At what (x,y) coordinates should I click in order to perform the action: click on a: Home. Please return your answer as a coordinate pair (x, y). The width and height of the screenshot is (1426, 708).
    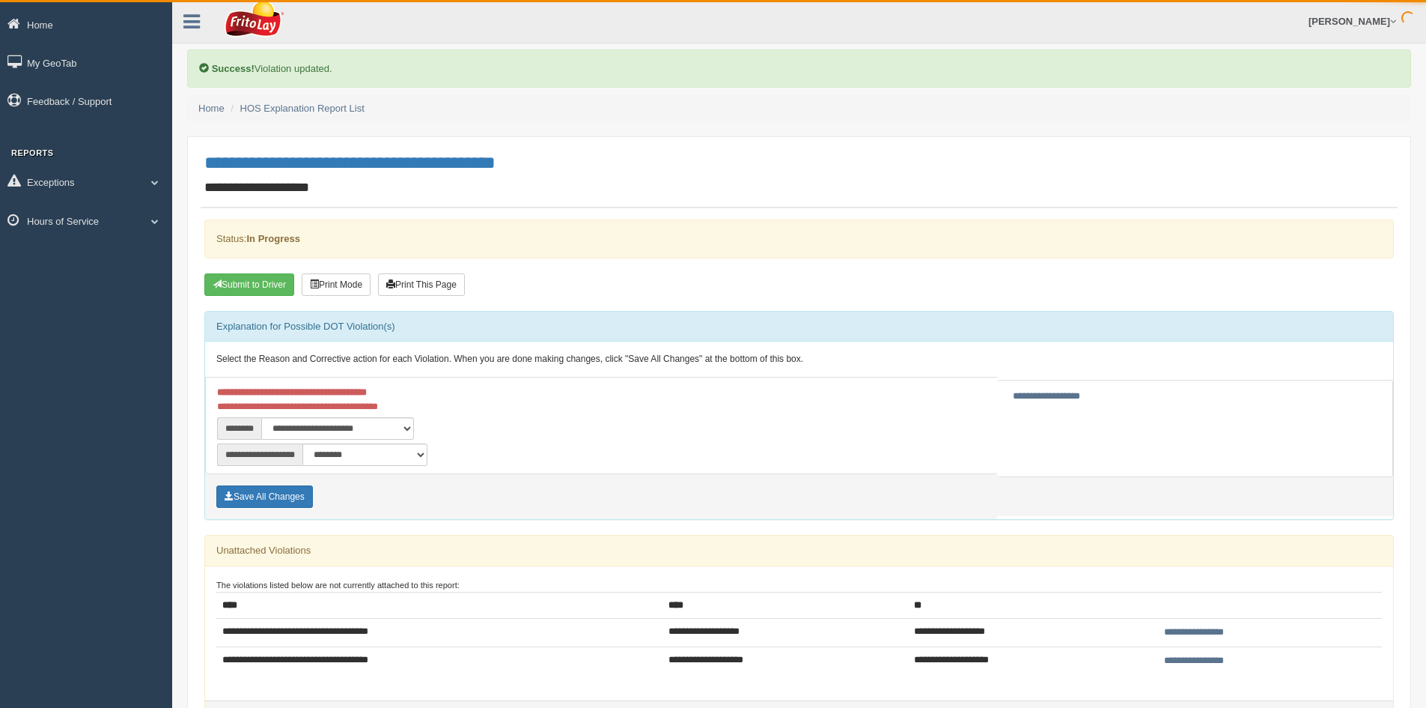
    Looking at the image, I should click on (211, 108).